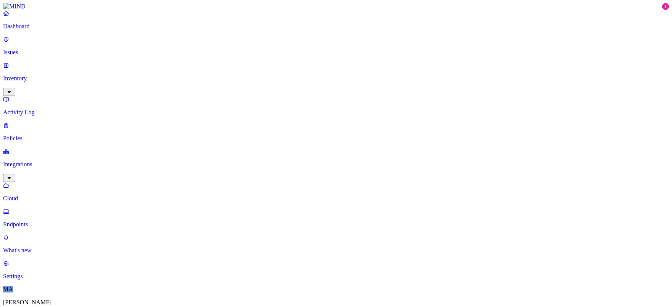 This screenshot has height=307, width=672. What do you see at coordinates (336, 20) in the screenshot?
I see `a: Dashboard` at bounding box center [336, 20].